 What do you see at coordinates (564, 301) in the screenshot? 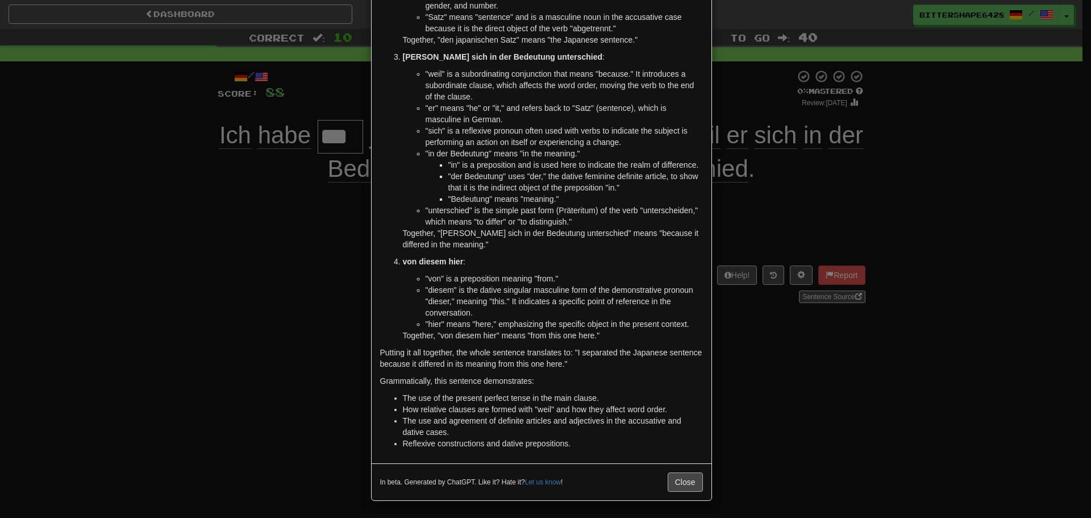
I see `li: "diesem" is the dative singular masculine form of the demonstrative pronoun "dieser," meaning "th...` at bounding box center [564, 301].